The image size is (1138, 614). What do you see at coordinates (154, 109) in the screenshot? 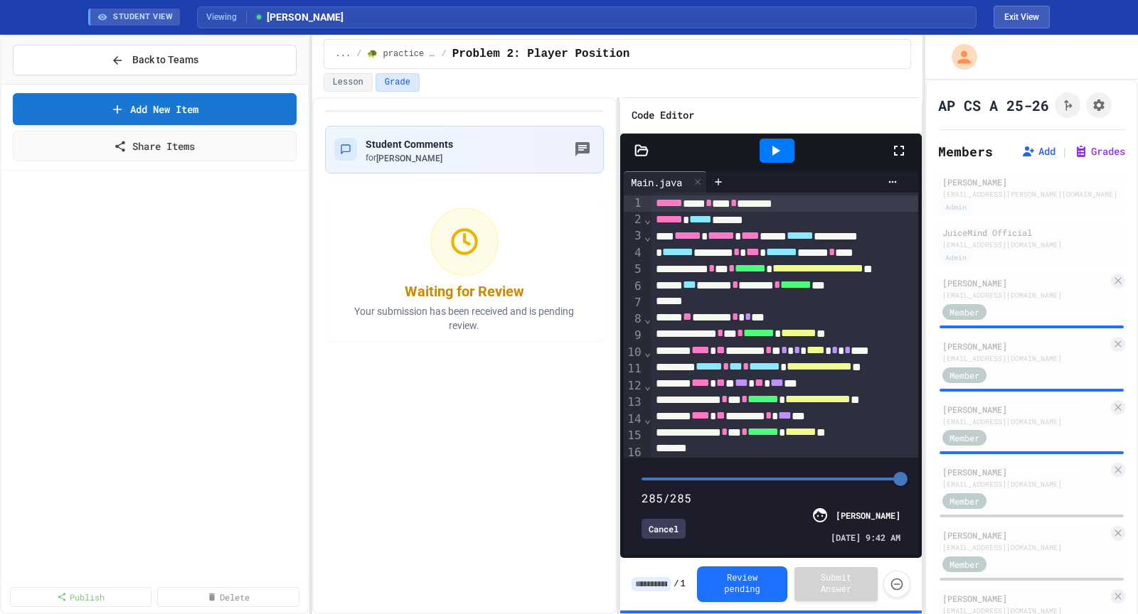
I see `a: Add New Item` at bounding box center [154, 109].